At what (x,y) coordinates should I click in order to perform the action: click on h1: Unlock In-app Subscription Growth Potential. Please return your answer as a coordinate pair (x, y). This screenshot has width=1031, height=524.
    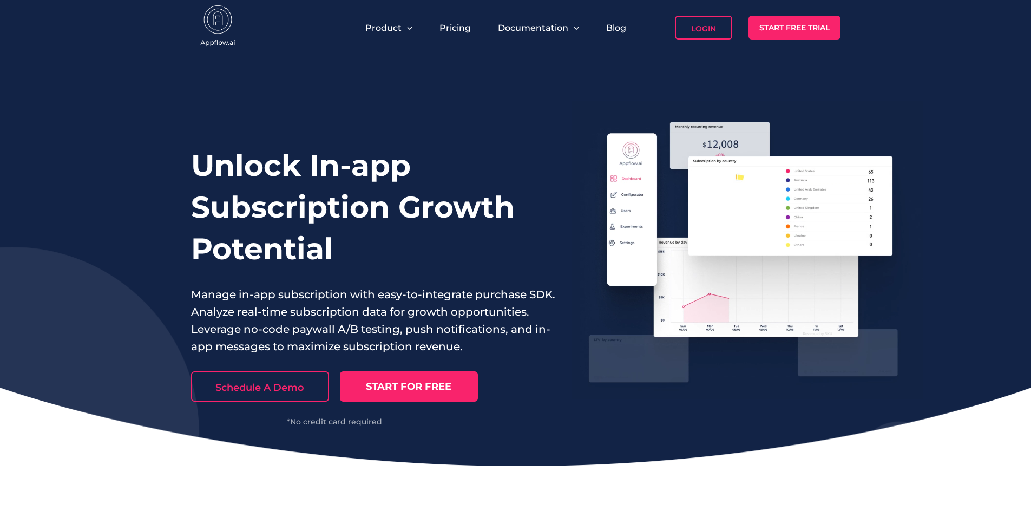
    Looking at the image, I should click on (374, 207).